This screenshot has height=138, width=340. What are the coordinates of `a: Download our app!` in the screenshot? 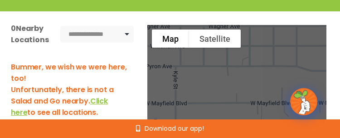 It's located at (170, 128).